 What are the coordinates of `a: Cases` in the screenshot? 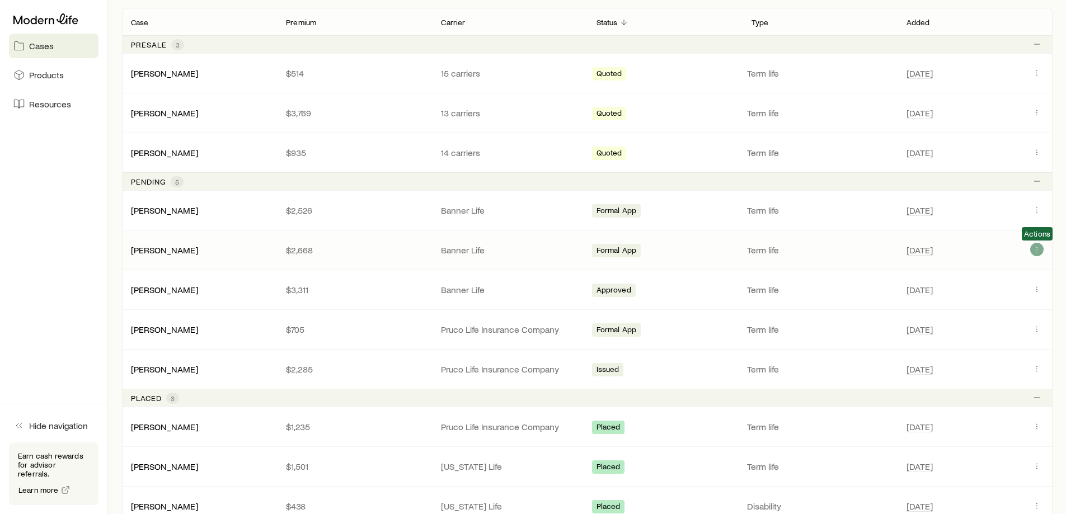 It's located at (54, 46).